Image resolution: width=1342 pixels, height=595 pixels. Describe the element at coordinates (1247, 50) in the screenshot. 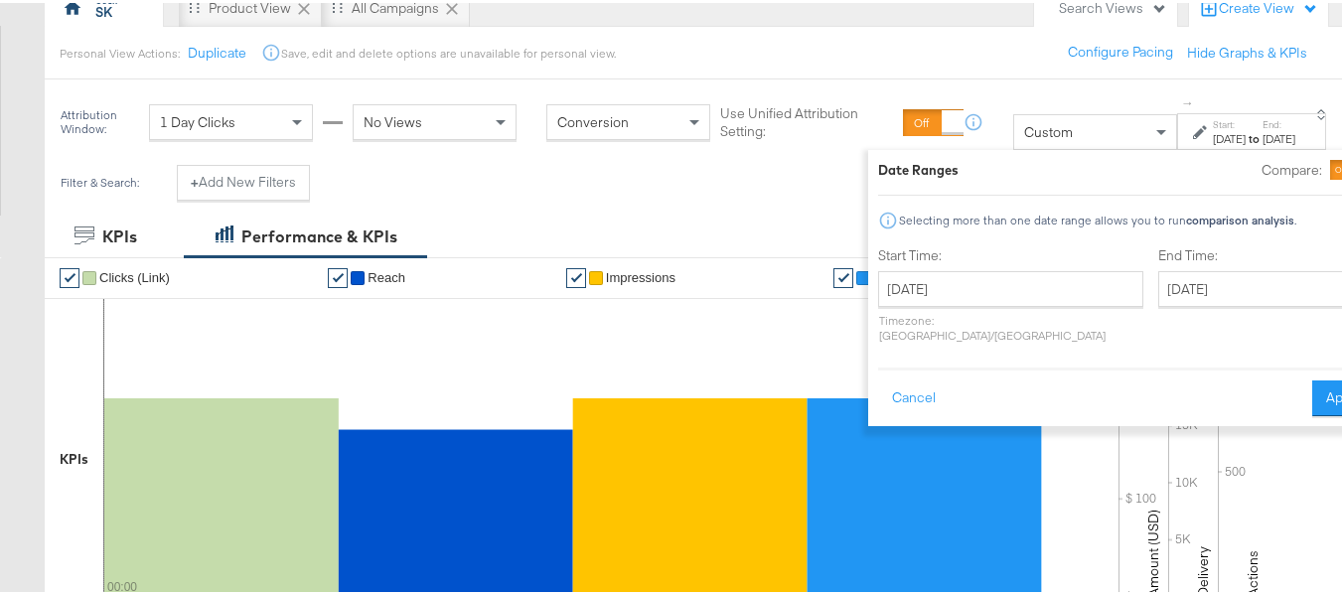

I see `button: Hide Graphs & KPIs` at that location.